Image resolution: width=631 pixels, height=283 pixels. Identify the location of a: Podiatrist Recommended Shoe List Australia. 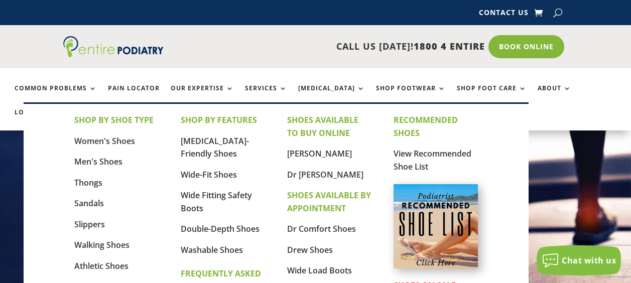
(436, 265).